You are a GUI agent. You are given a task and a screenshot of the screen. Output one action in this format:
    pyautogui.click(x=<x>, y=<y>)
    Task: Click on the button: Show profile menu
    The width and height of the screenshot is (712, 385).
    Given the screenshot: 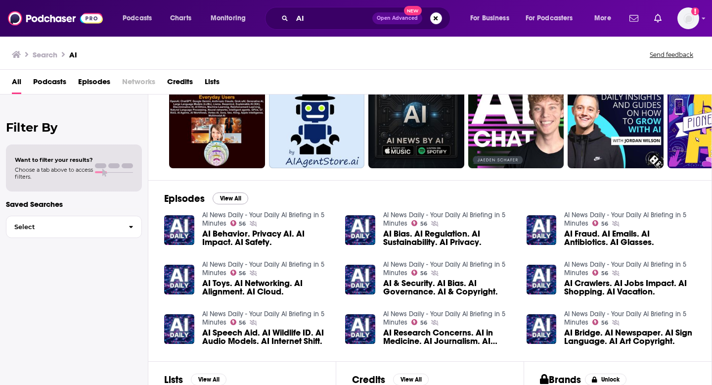 What is the action you would take?
    pyautogui.click(x=689, y=18)
    